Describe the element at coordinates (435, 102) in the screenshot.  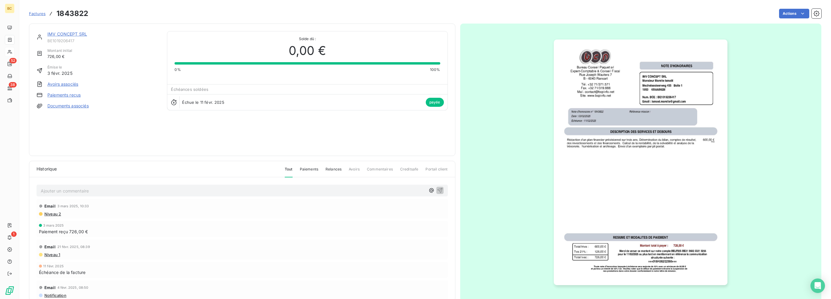
I see `span: payée` at that location.